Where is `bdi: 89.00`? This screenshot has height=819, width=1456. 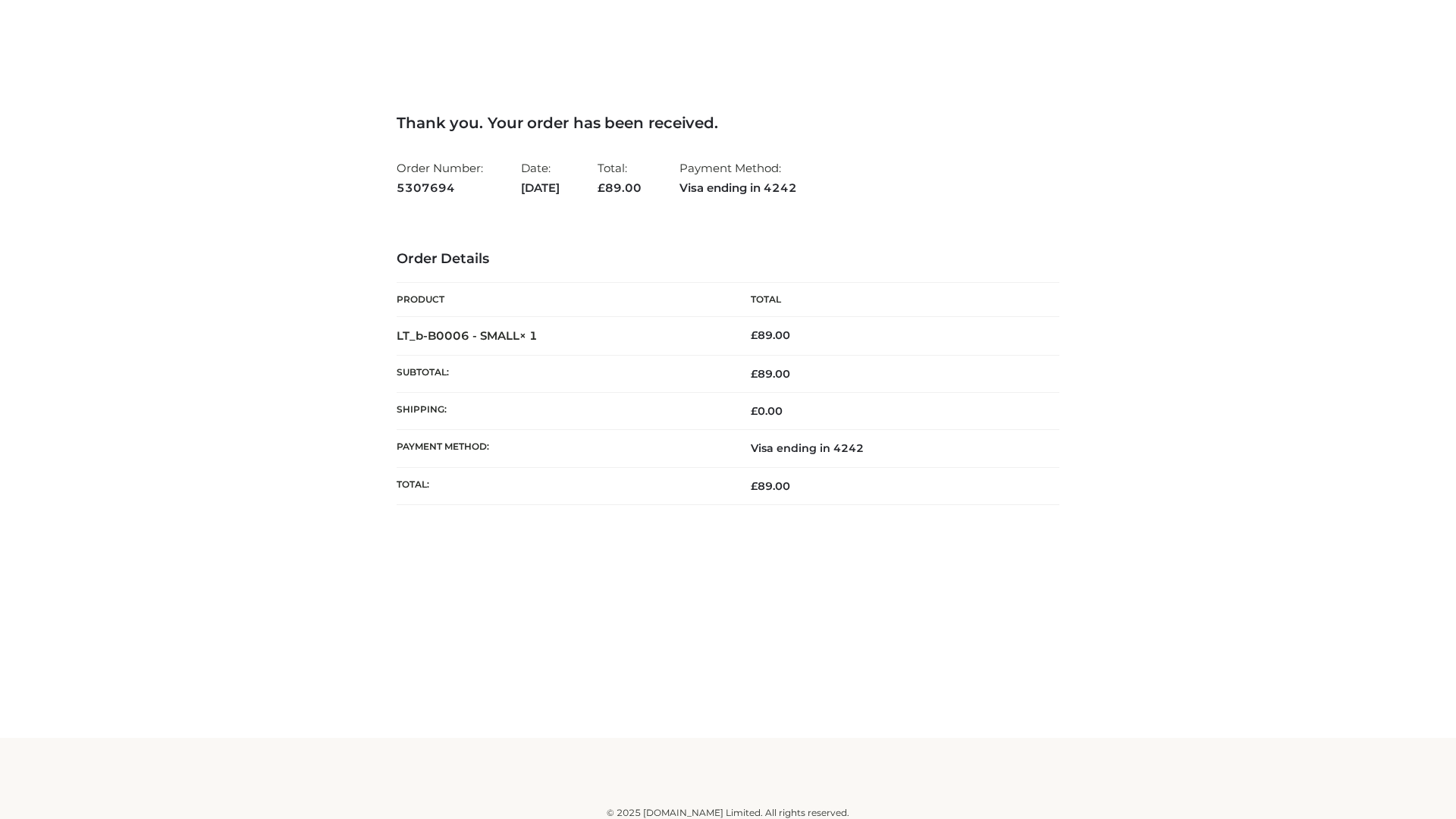
bdi: 89.00 is located at coordinates (771, 335).